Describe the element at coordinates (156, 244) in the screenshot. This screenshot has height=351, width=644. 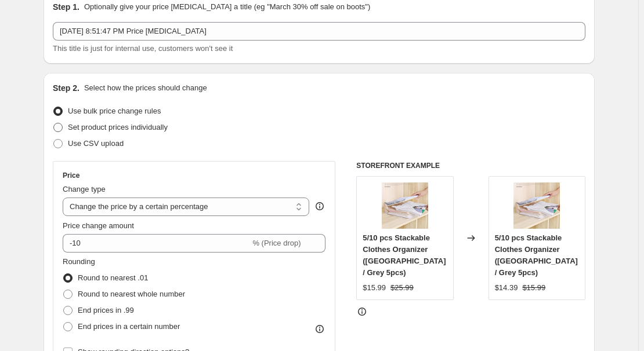
I see `input: -15` at that location.